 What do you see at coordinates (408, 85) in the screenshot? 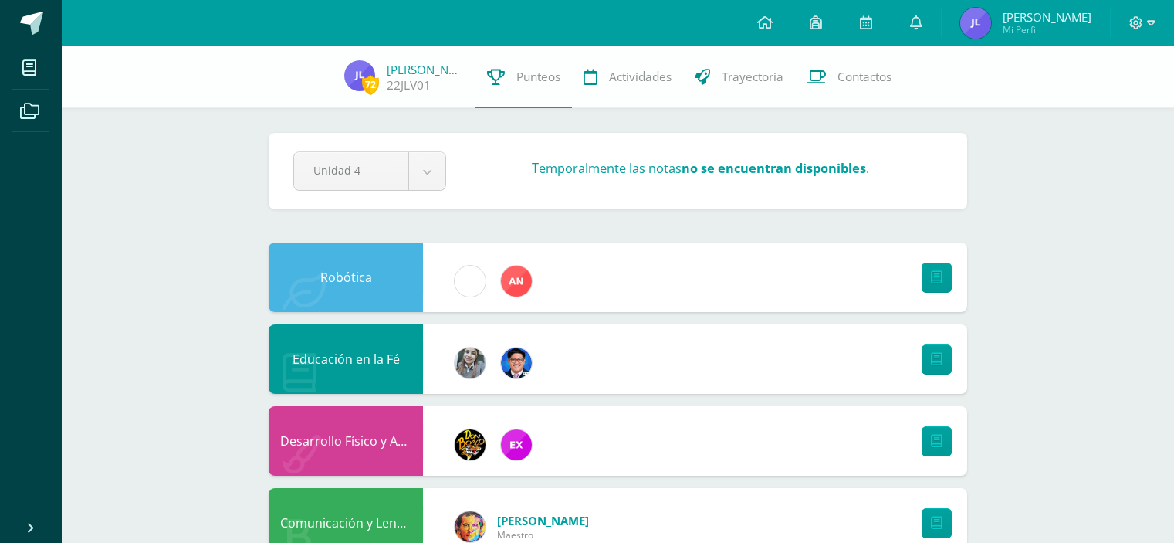
I see `a: 22JLV01` at bounding box center [408, 85].